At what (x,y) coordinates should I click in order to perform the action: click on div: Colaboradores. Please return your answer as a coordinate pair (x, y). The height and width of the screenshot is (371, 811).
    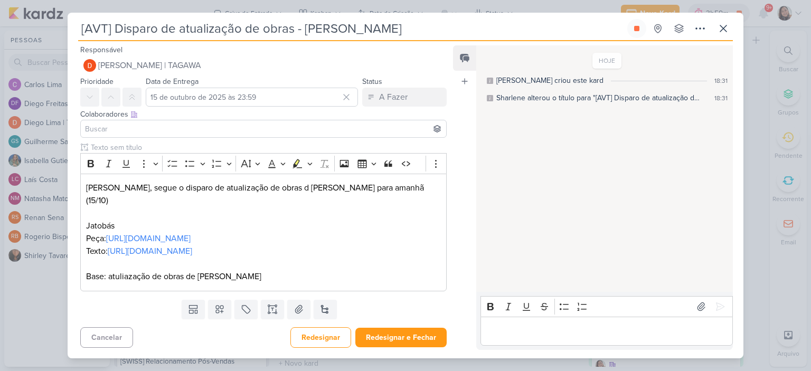
    Looking at the image, I should click on (263, 114).